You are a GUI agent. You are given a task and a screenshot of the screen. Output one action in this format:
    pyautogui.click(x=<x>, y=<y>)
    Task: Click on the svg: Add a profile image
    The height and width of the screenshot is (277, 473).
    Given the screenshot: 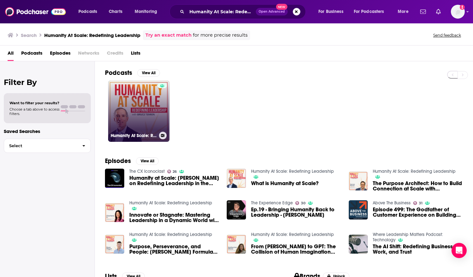 What is the action you would take?
    pyautogui.click(x=462, y=7)
    